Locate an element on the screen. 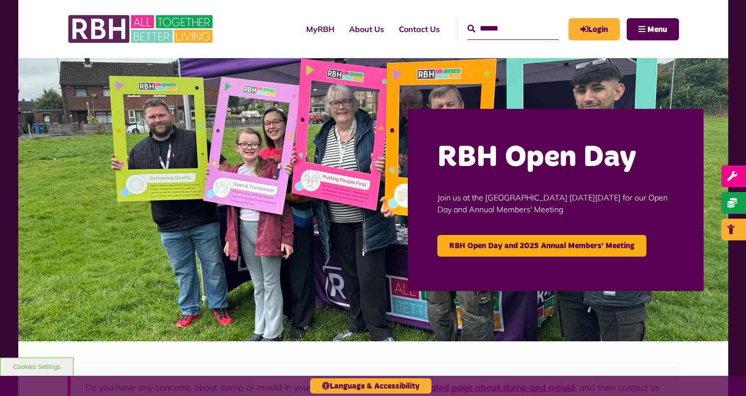 This screenshot has height=396, width=746. a: Contact Us is located at coordinates (419, 29).